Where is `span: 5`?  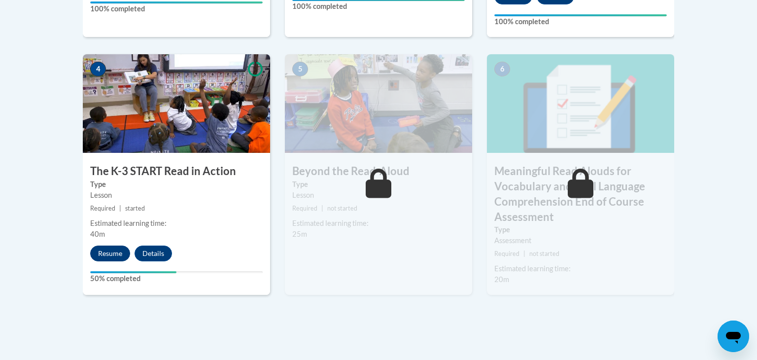 span: 5 is located at coordinates (300, 69).